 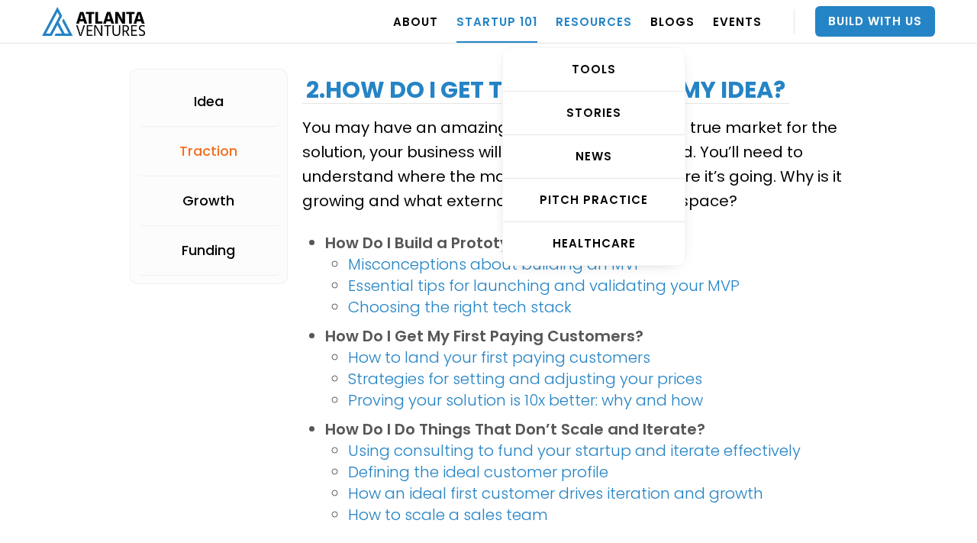 What do you see at coordinates (546, 90) in the screenshot?
I see `h2: 2.` at bounding box center [546, 90].